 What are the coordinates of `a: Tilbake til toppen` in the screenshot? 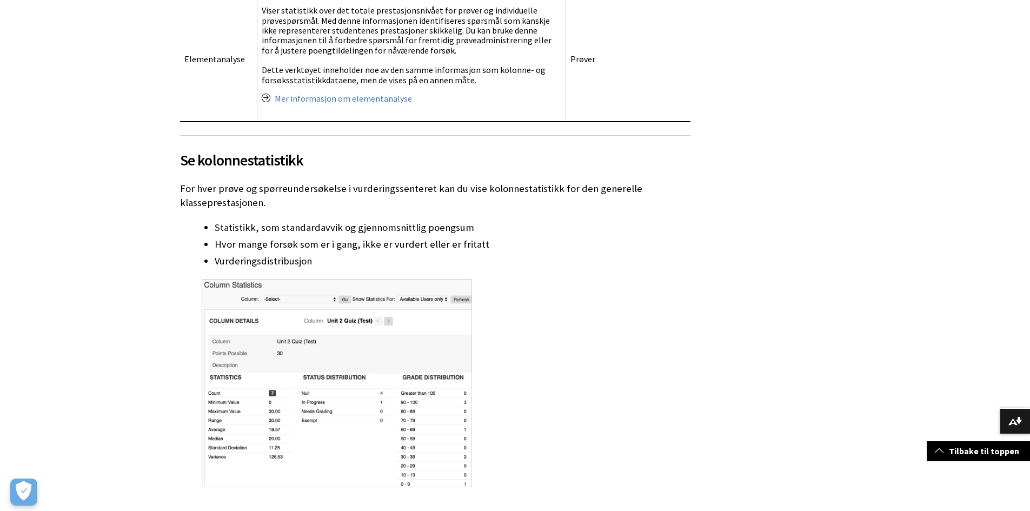 It's located at (978, 451).